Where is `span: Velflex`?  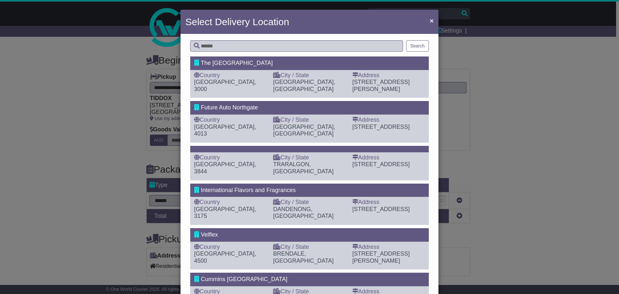 span: Velflex is located at coordinates (209, 234).